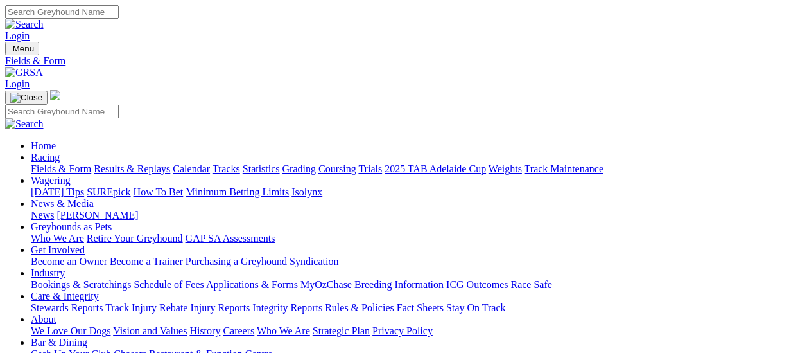 This screenshot has height=353, width=807. What do you see at coordinates (477, 284) in the screenshot?
I see `a: ICG Outcomes` at bounding box center [477, 284].